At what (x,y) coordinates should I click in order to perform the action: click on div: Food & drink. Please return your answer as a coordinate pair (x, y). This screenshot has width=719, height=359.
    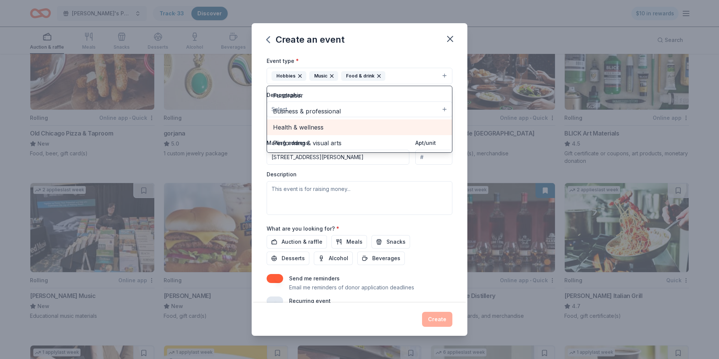
    Looking at the image, I should click on (363, 76).